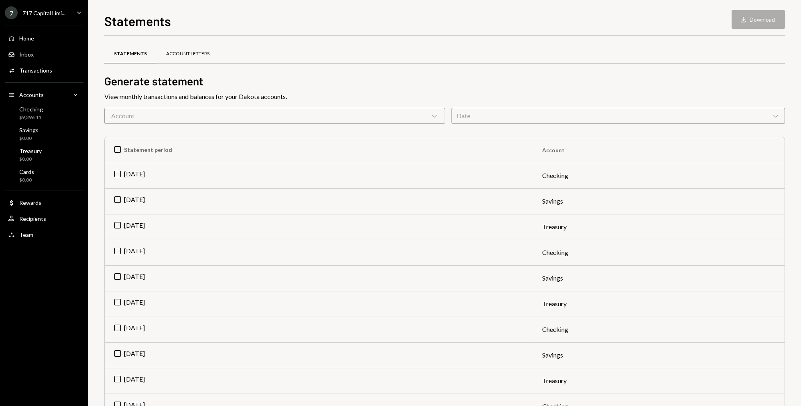 The image size is (801, 406). Describe the element at coordinates (44, 155) in the screenshot. I see `a: Treasury$0.00` at that location.